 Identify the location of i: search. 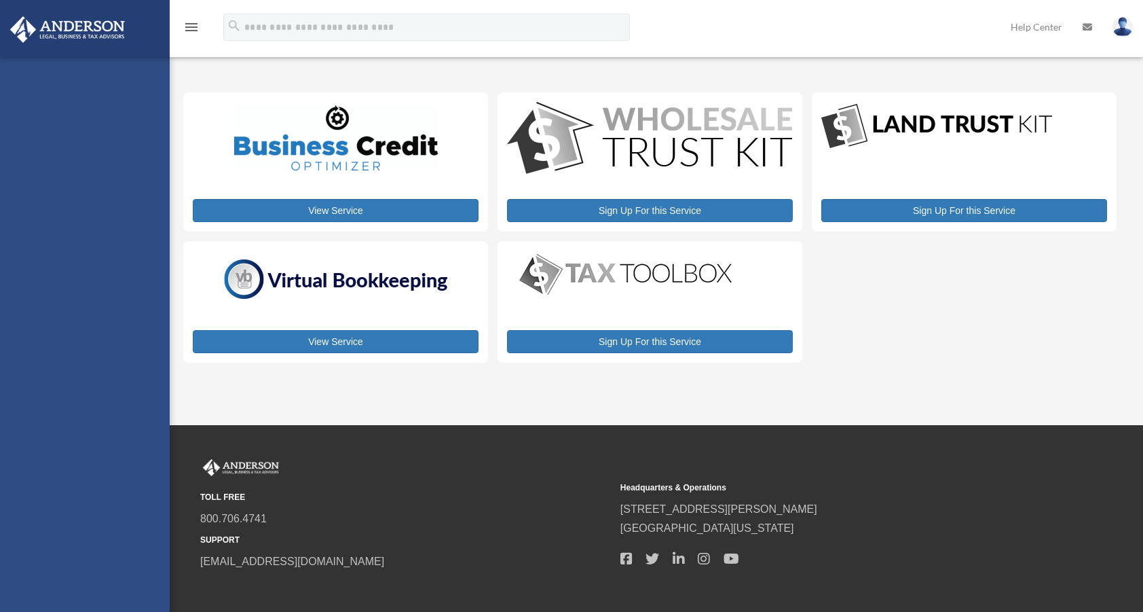
(234, 26).